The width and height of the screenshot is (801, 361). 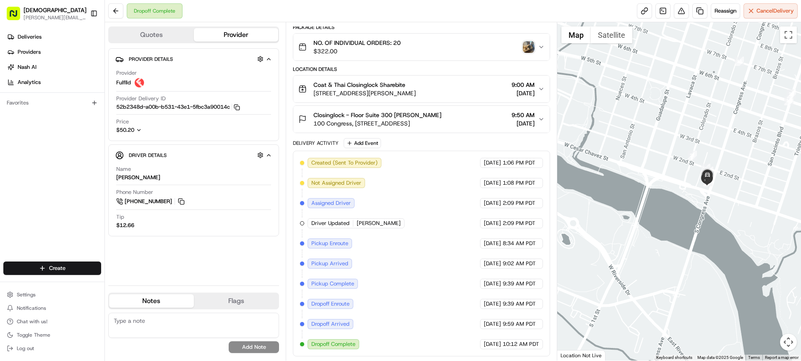 I want to click on span: Pickup Enroute, so click(x=330, y=243).